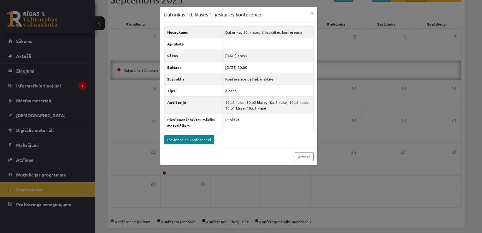 The width and height of the screenshot is (482, 233). What do you see at coordinates (193, 105) in the screenshot?
I see `th: Auditorija` at bounding box center [193, 105].